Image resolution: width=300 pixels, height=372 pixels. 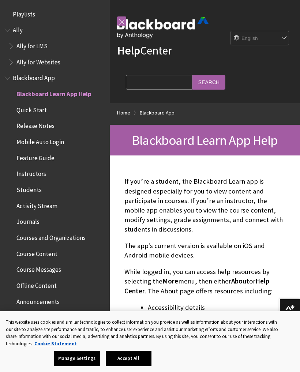 What do you see at coordinates (128, 50) in the screenshot?
I see `strong: Help` at bounding box center [128, 50].